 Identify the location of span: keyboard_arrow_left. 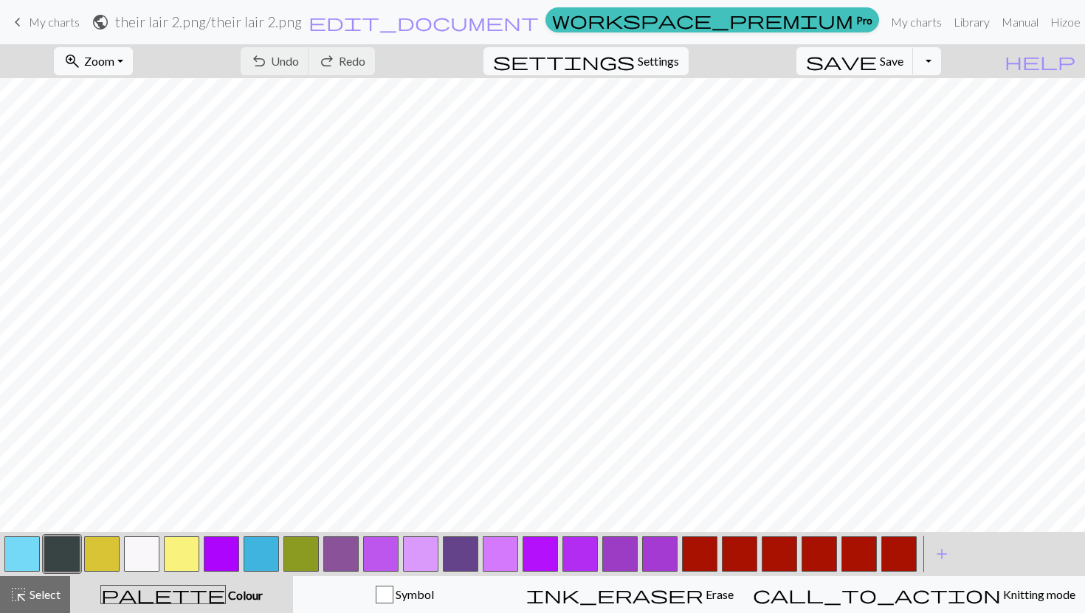
(18, 22).